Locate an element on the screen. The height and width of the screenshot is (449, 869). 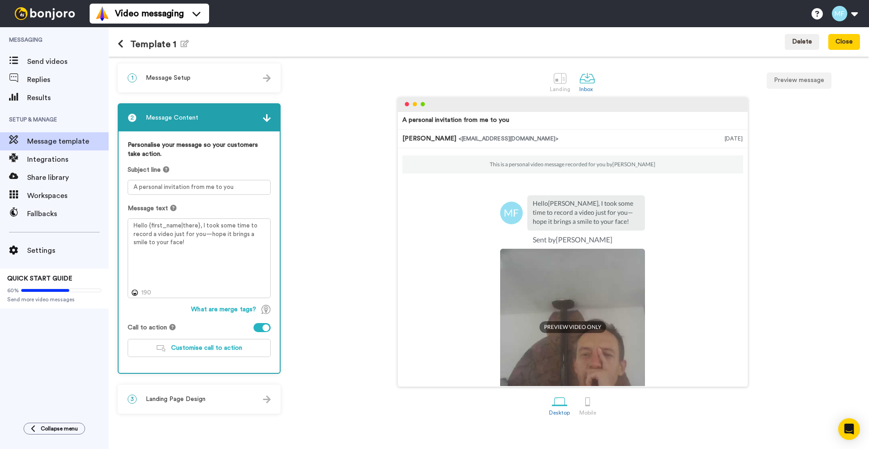
div: A personal invitation from me to you is located at coordinates (456, 120).